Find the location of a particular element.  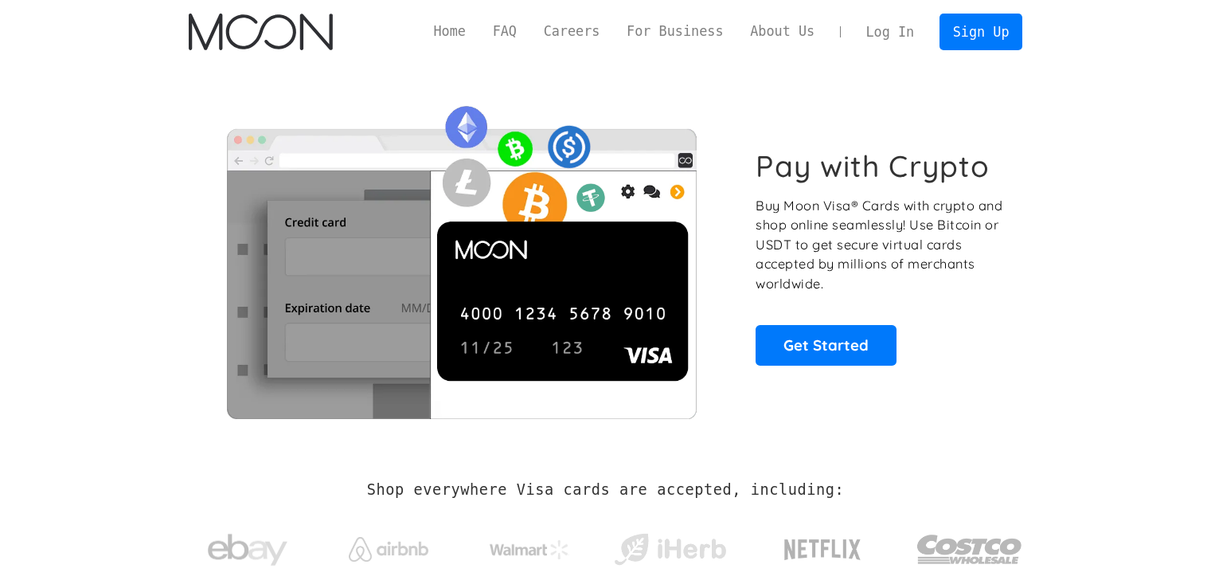

a: ebay is located at coordinates (248, 545).